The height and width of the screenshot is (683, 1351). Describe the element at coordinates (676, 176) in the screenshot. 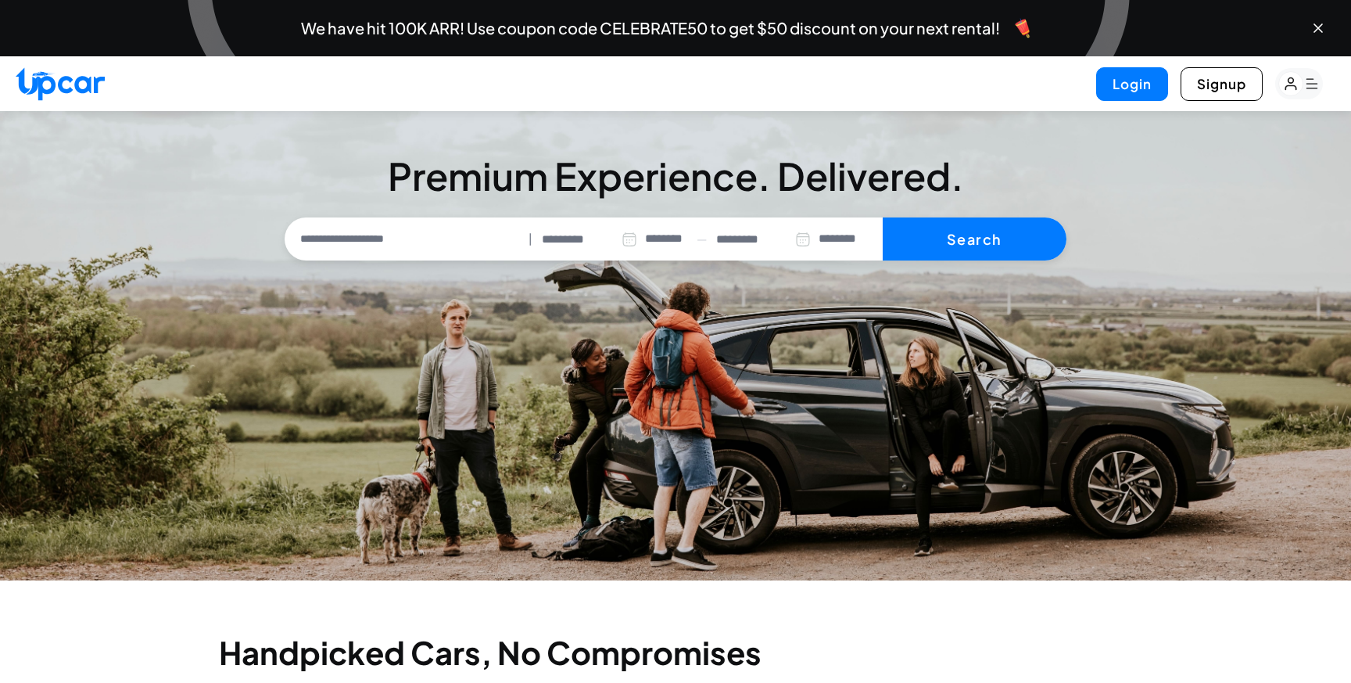

I see `h3: Premium Experience. Delivered.` at that location.